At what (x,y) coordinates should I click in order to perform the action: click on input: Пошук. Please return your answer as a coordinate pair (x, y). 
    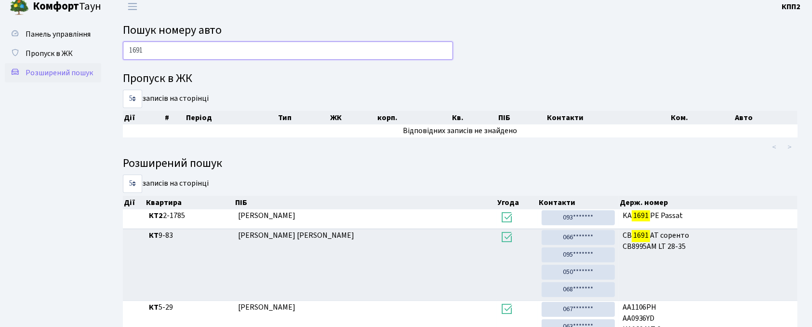
    Looking at the image, I should click on (288, 51).